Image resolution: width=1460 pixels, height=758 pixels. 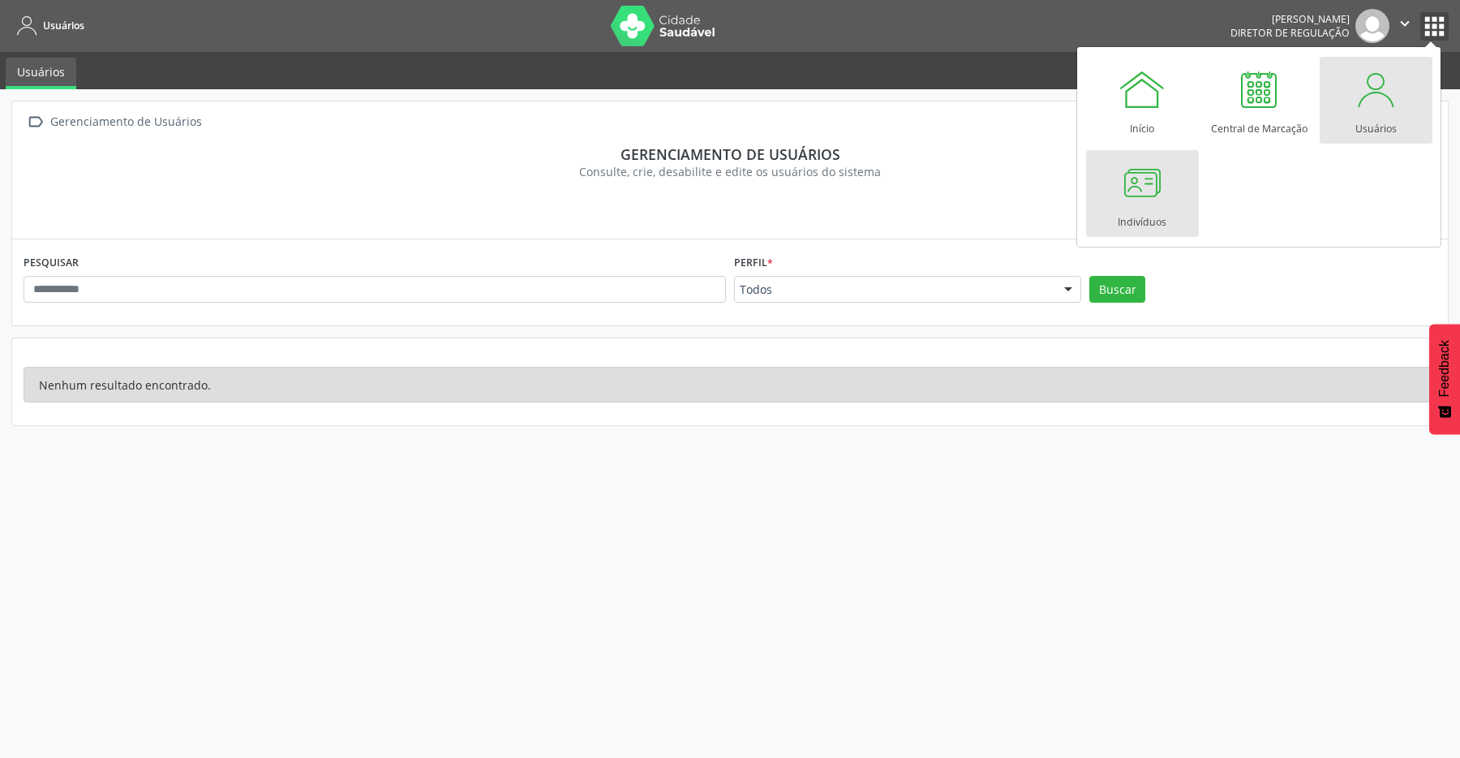 I want to click on img: img, so click(x=1373, y=26).